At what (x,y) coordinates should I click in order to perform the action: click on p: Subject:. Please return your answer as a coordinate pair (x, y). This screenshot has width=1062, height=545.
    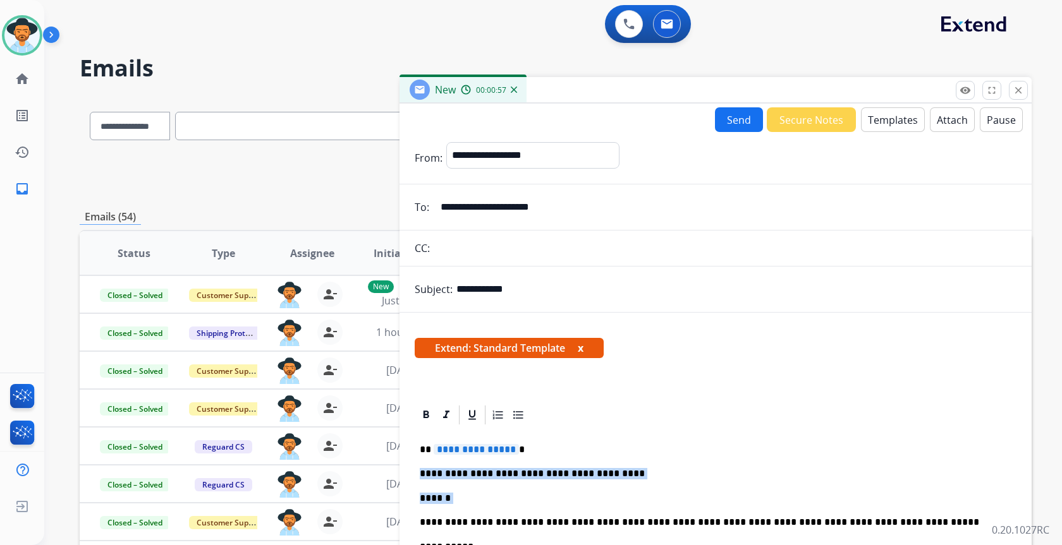
    Looking at the image, I should click on (433, 289).